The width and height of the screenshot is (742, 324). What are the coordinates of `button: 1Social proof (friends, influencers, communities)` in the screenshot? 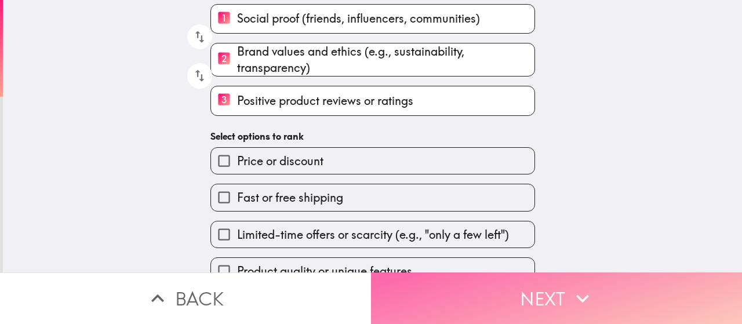 It's located at (373, 19).